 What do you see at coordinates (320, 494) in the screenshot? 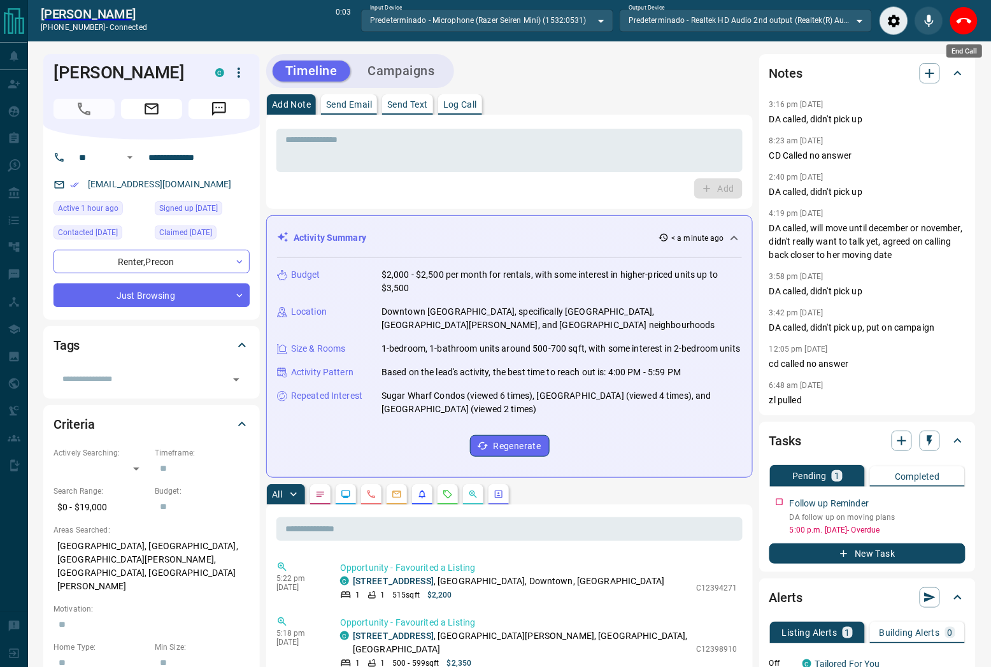
I see `svg: Notes` at bounding box center [320, 494].